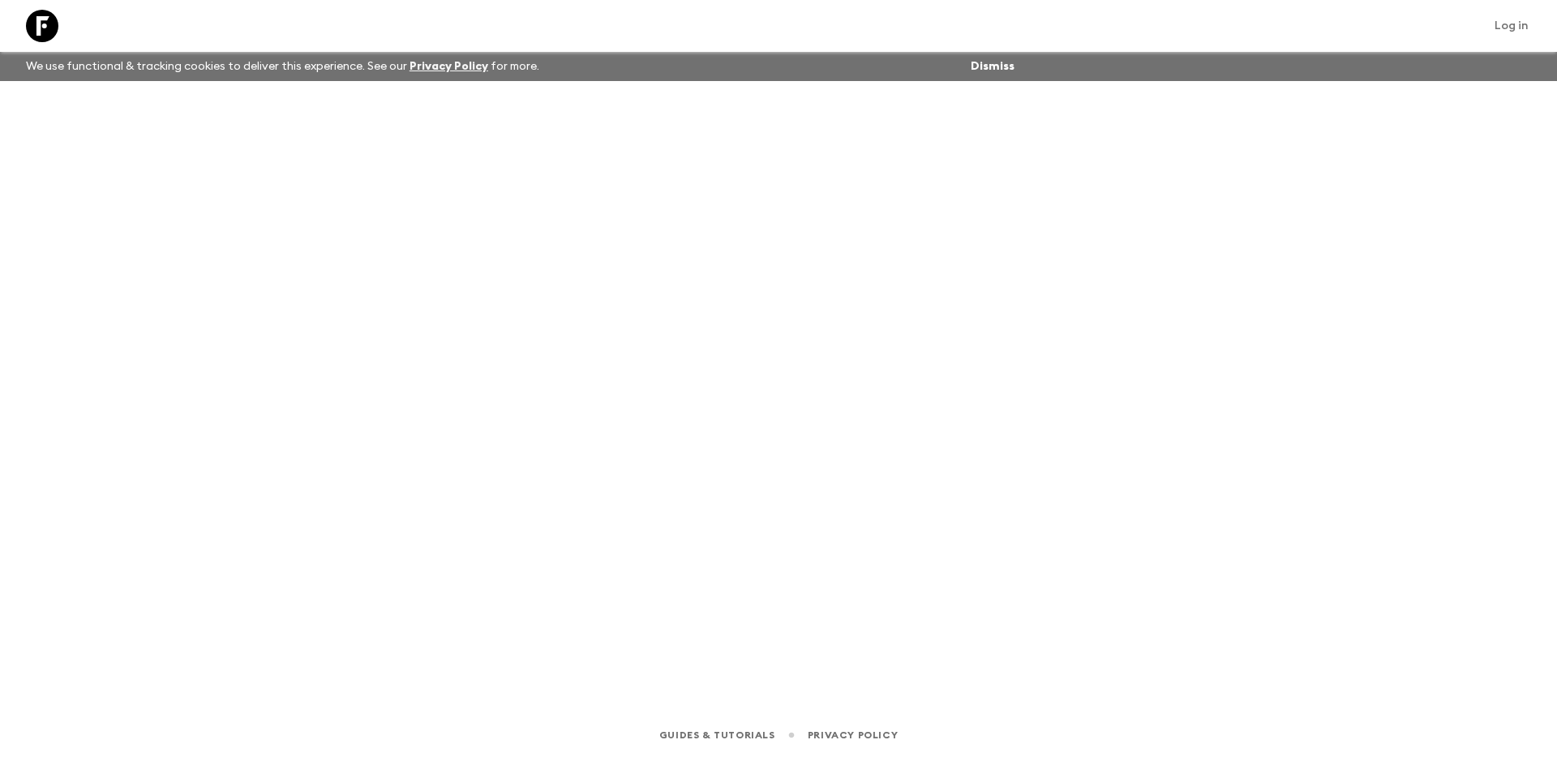 This screenshot has height=757, width=1557. Describe the element at coordinates (282, 66) in the screenshot. I see `p: We use functional & tracking cookies to deliver this experience. See our for more.` at that location.